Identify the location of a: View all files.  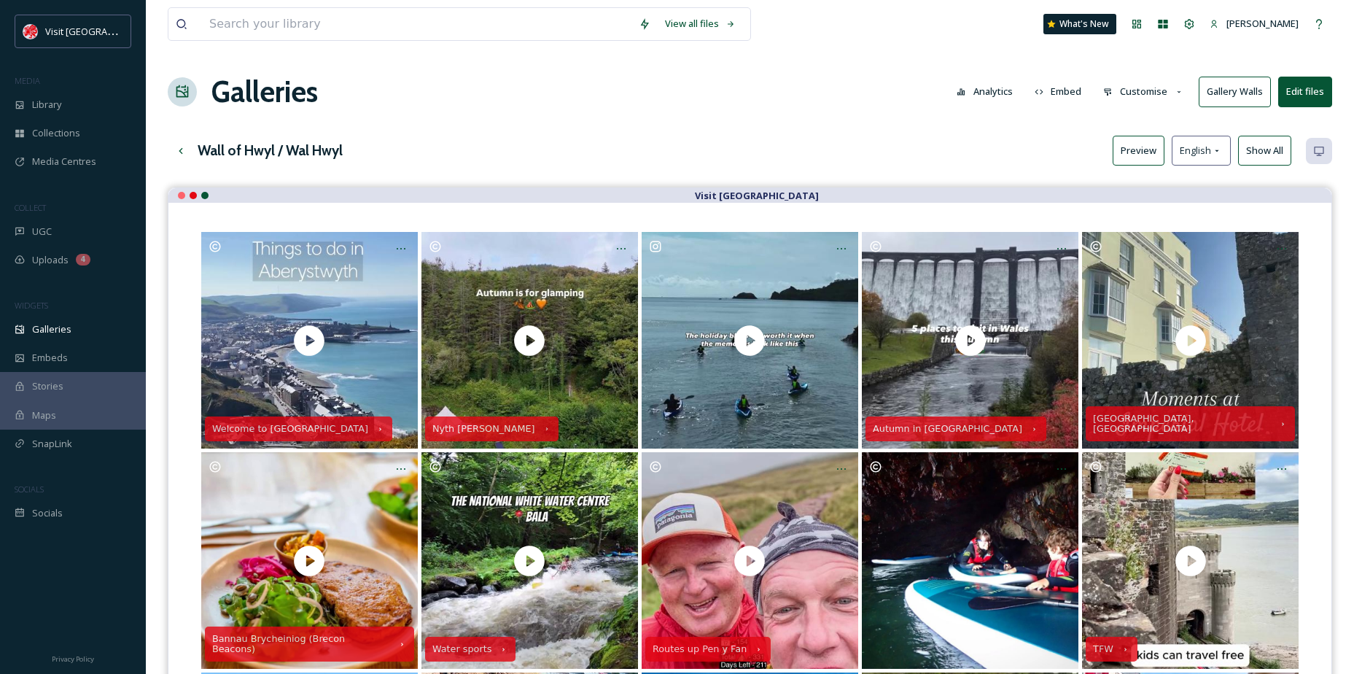
(700, 23).